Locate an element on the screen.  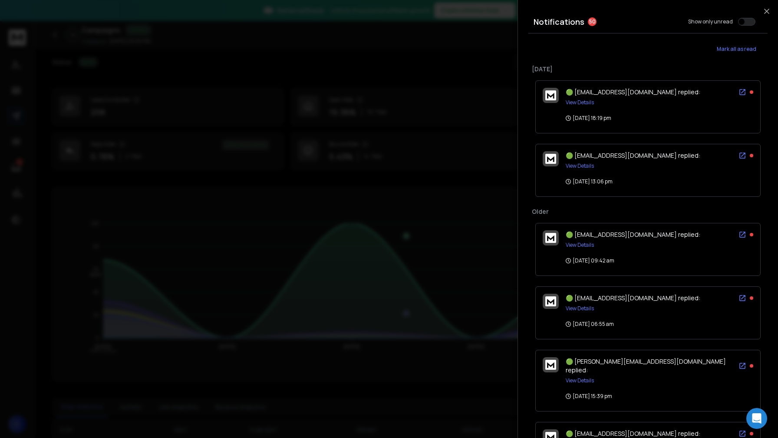
p: Older is located at coordinates (648, 211).